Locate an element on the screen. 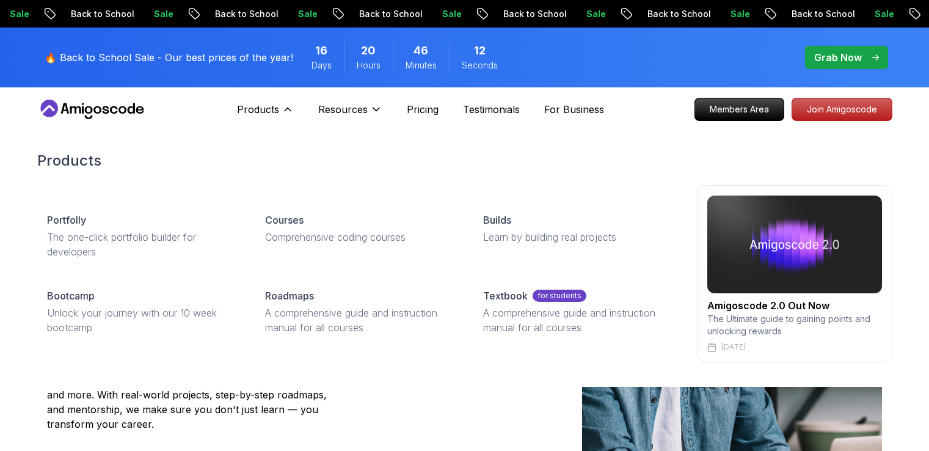  a: BuildsLearn by building real projects is located at coordinates (577, 228).